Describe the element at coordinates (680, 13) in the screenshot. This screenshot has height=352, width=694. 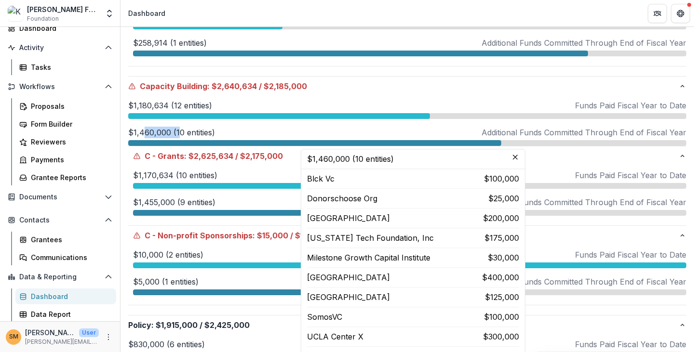
I see `button: Get Help` at that location.